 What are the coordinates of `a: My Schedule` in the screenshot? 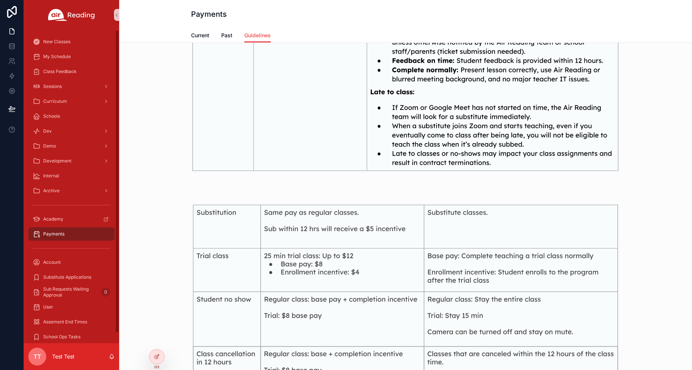 It's located at (72, 57).